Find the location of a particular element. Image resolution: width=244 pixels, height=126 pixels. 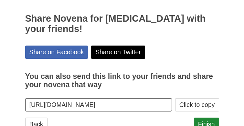

a: Share on Twitter is located at coordinates (118, 52).